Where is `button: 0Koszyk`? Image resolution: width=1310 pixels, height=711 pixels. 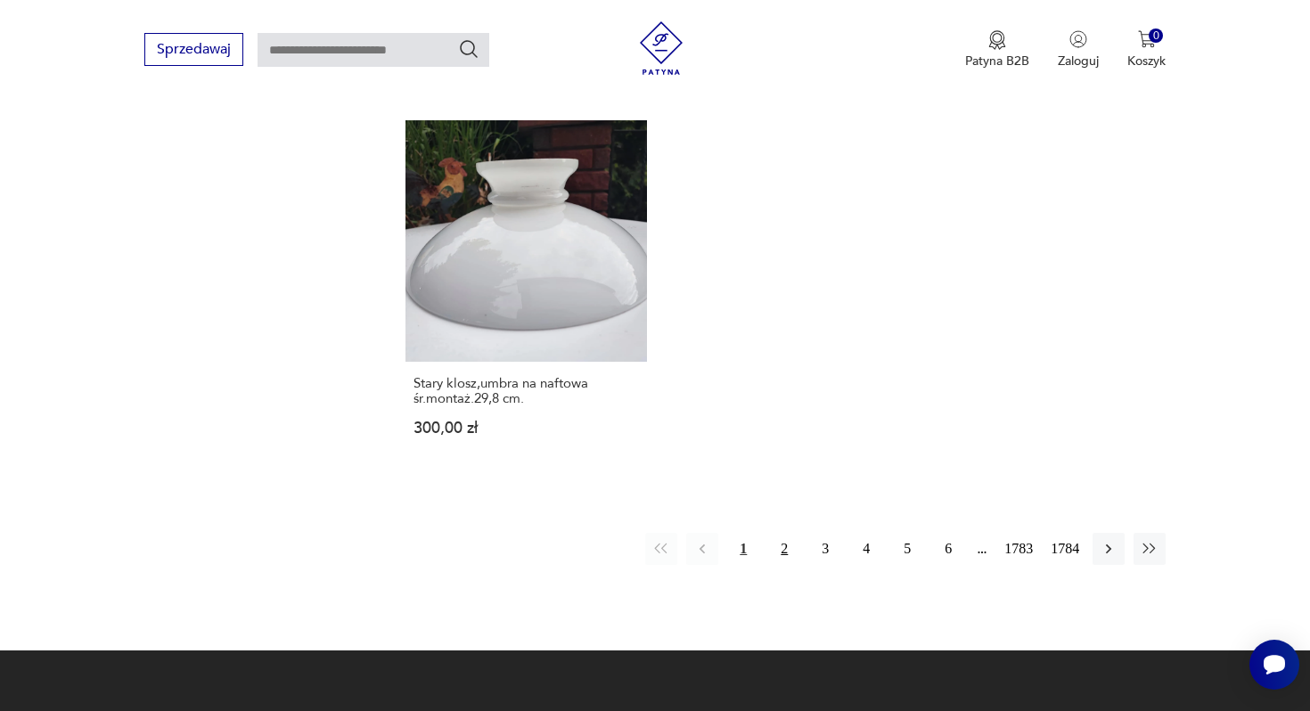
button: 0Koszyk is located at coordinates (1146, 50).